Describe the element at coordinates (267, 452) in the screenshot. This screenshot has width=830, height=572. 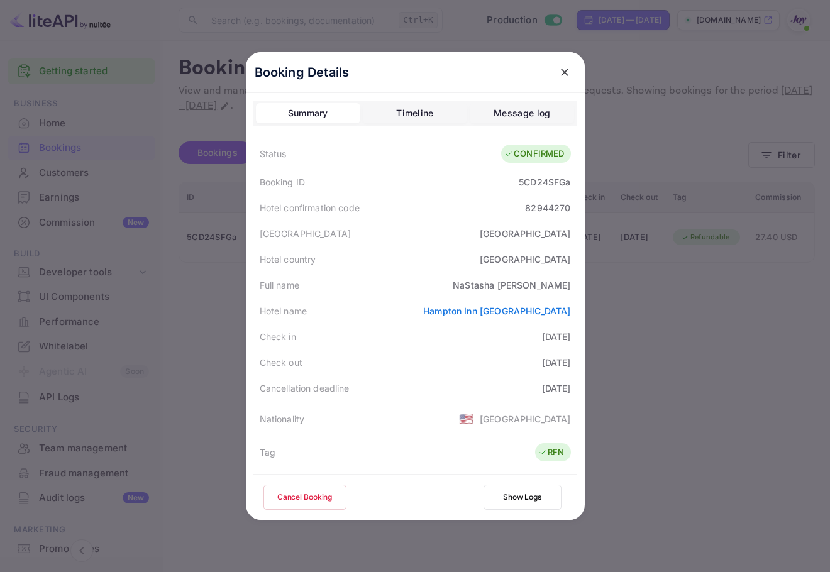
I see `div: Tag` at that location.